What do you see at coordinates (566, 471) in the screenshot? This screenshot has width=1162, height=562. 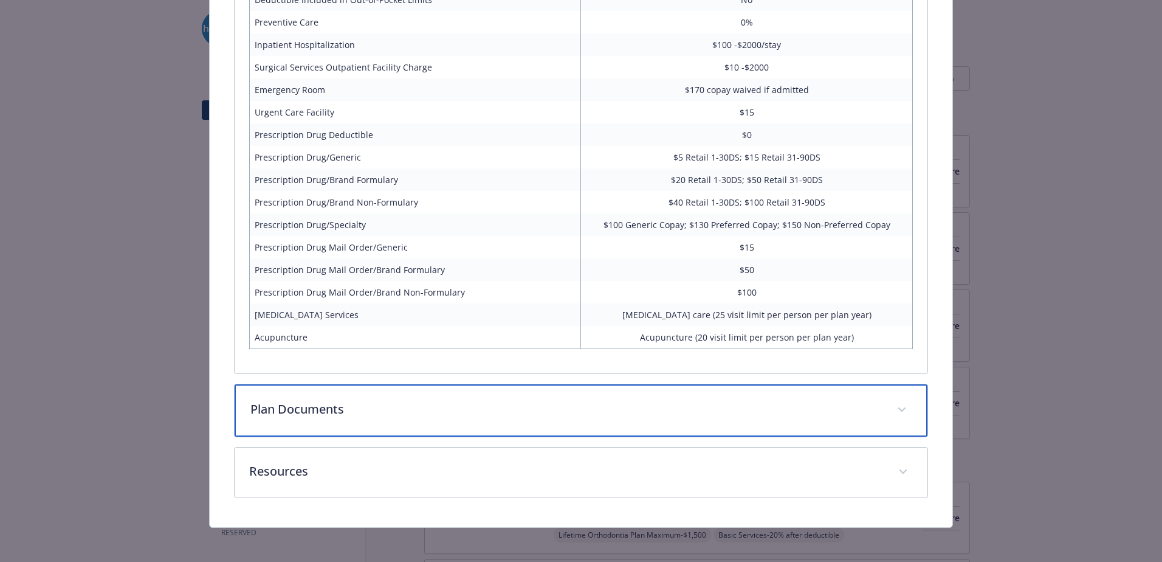 I see `p: Resources` at bounding box center [566, 471].